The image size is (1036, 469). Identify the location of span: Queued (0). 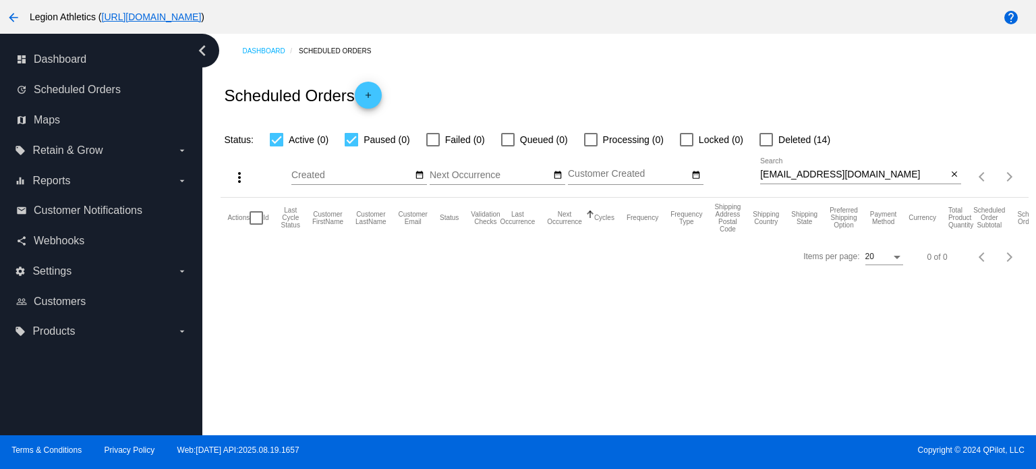
(544, 140).